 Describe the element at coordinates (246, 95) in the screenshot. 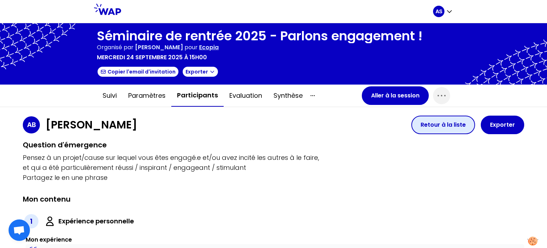

I see `button: Evaluation` at that location.